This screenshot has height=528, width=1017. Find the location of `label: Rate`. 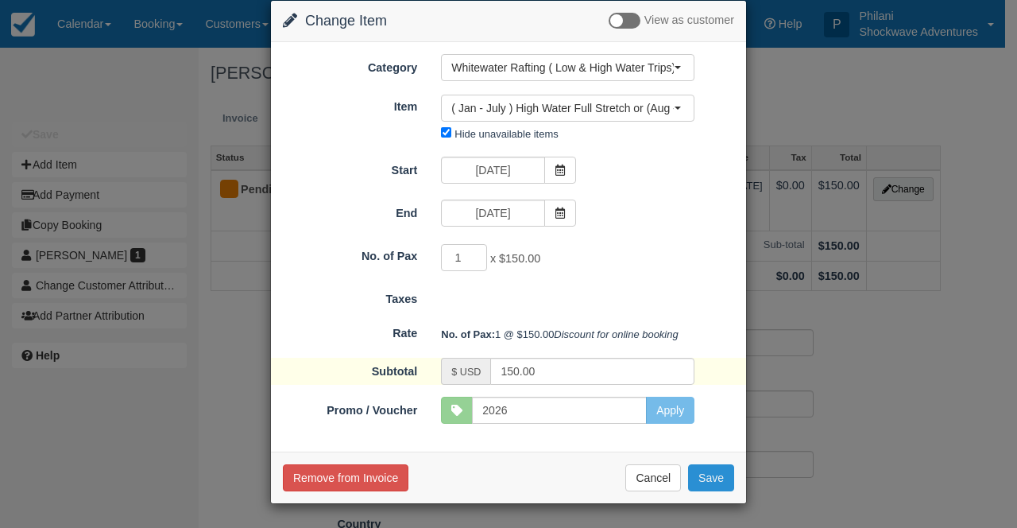

label: Rate is located at coordinates (350, 331).